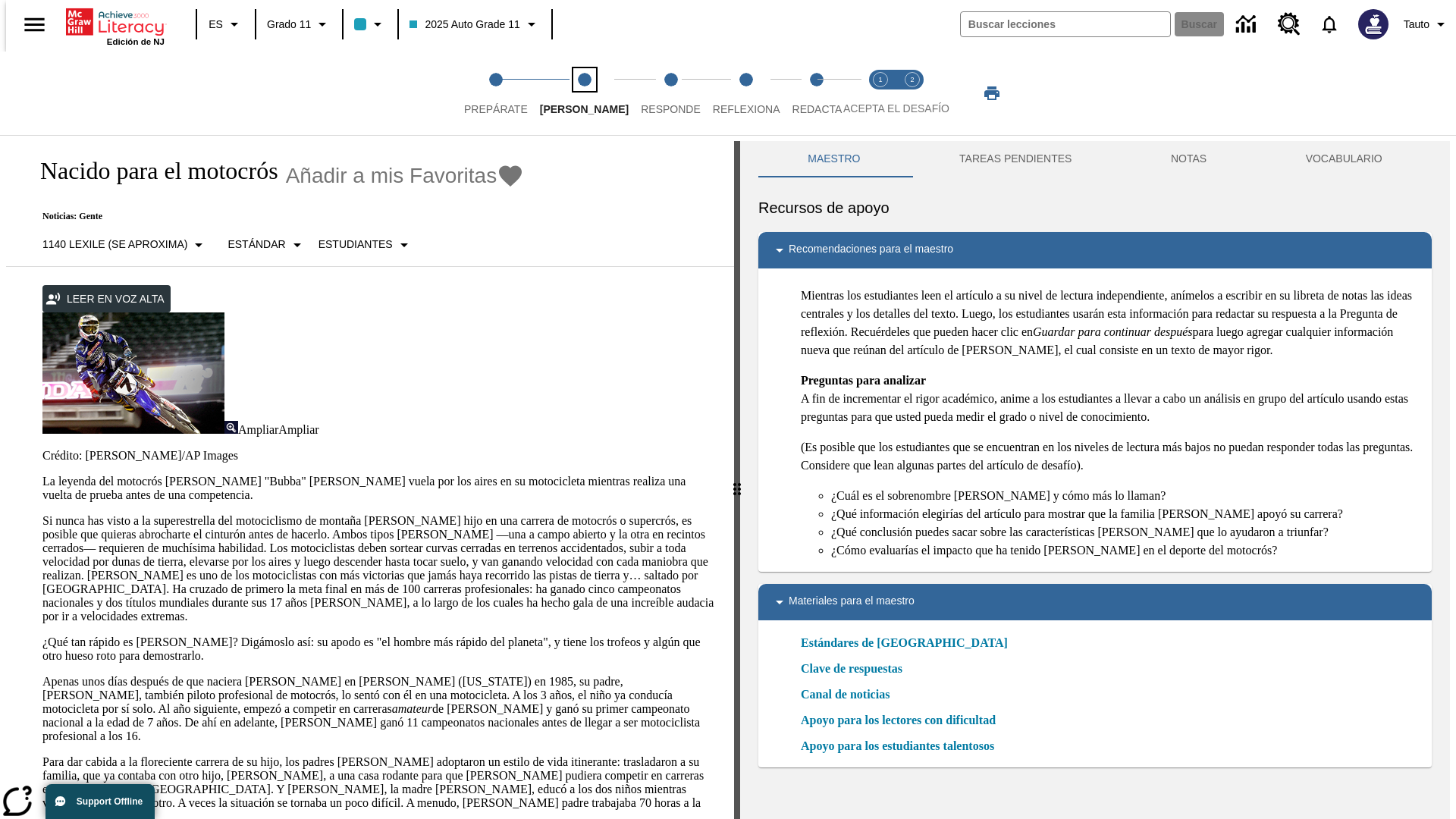 The width and height of the screenshot is (1456, 819). Describe the element at coordinates (133, 373) in the screenshot. I see `img: El corredor de motocrós James Stewart vuela por los aires en su motocicleta de montaña.` at that location.